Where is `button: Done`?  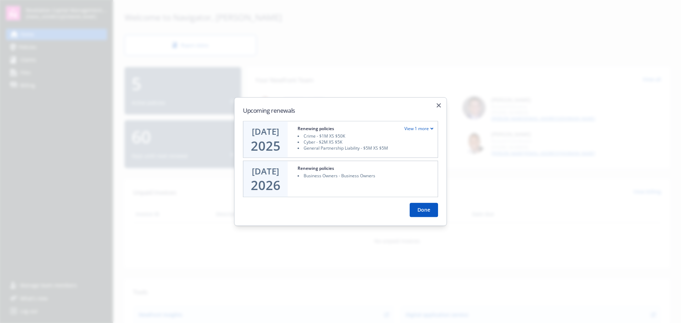
button: Done is located at coordinates (424, 210).